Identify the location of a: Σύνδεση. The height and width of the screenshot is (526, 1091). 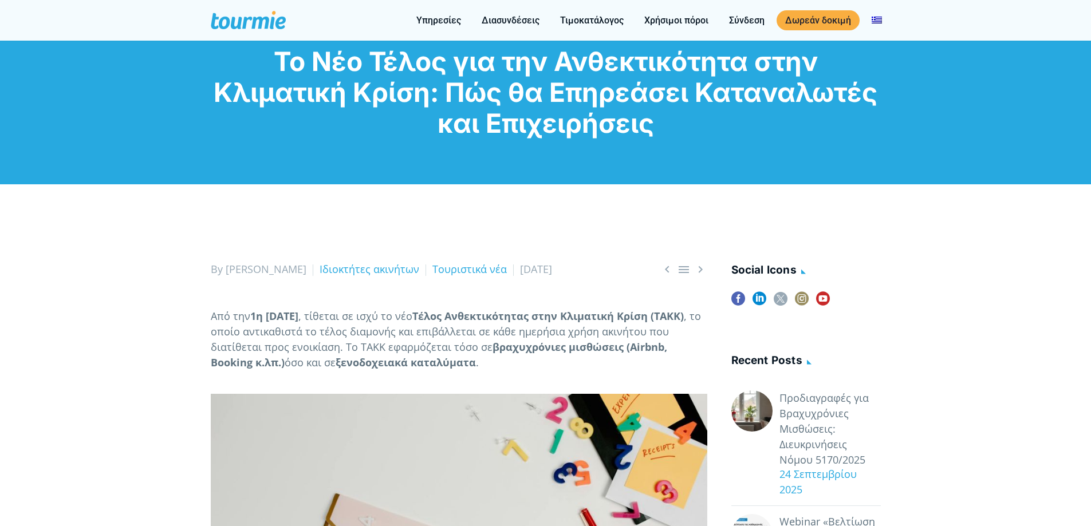
(747, 20).